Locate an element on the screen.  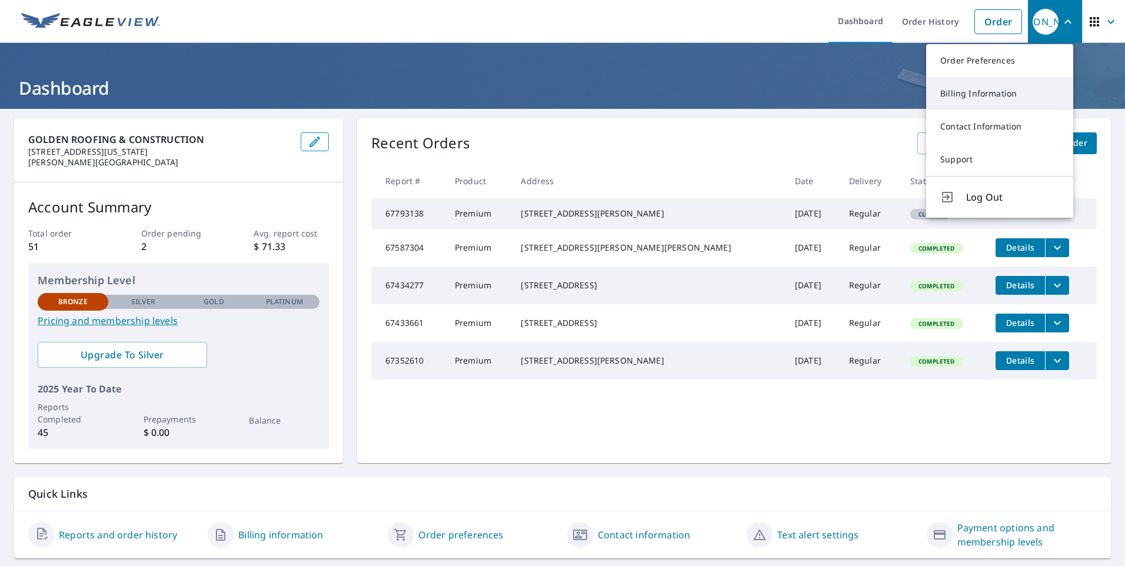
p: 2025 Year To Date is located at coordinates (178, 389).